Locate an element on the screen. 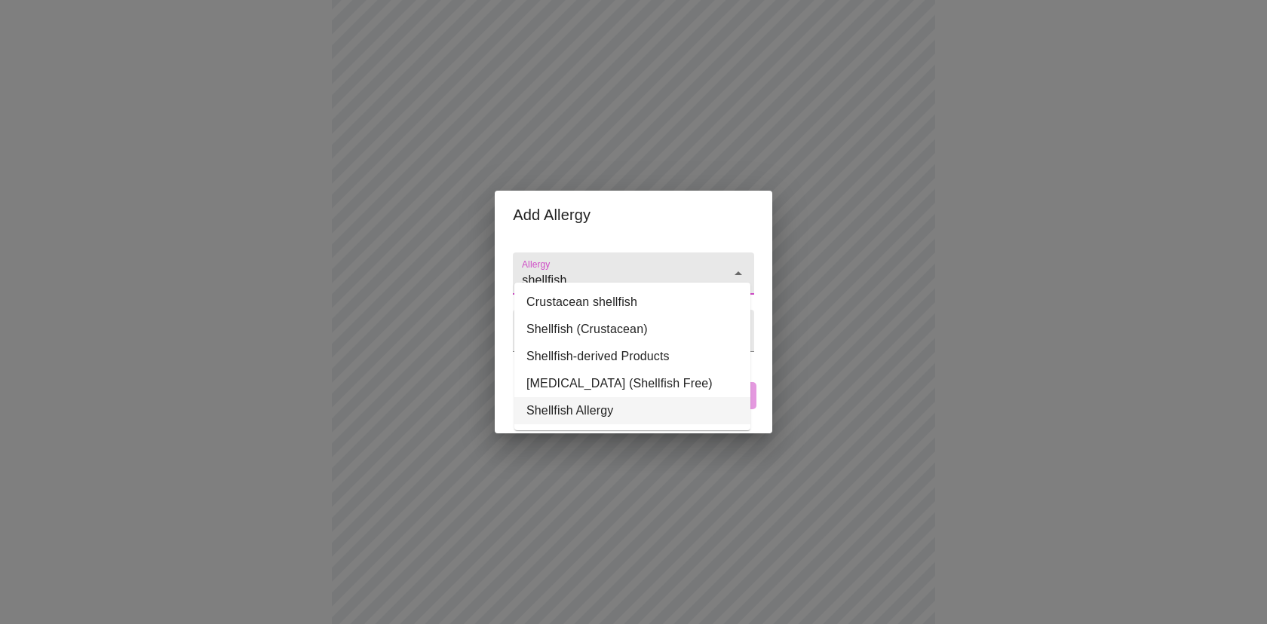 Image resolution: width=1267 pixels, height=624 pixels. li: Crustacean shellfish is located at coordinates (632, 302).